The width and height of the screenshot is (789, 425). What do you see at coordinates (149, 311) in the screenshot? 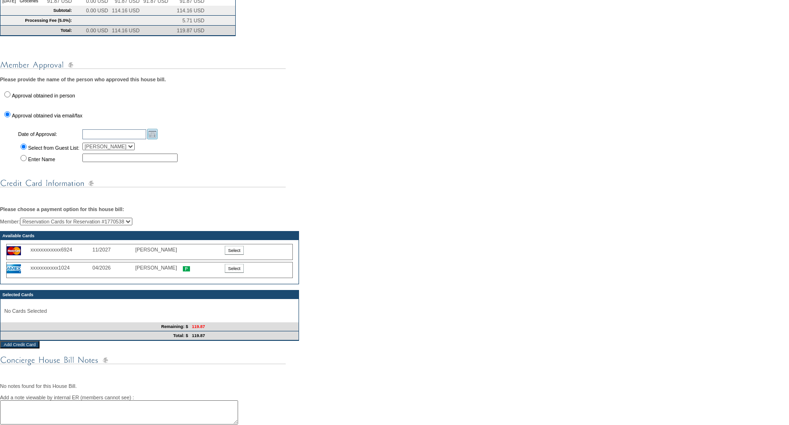
I see `p: No Cards Selected` at bounding box center [149, 311].